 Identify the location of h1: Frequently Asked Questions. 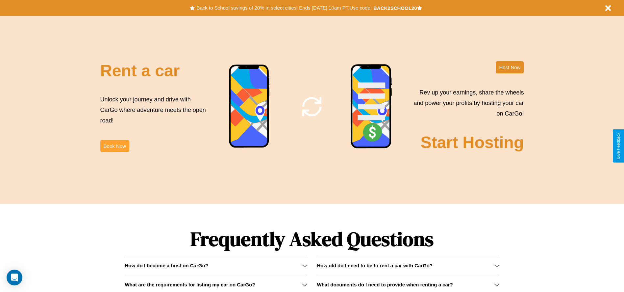
(312, 239).